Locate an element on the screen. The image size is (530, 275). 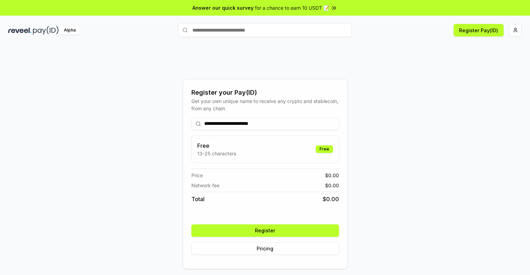
span: Answer our quick survey is located at coordinates (223, 8).